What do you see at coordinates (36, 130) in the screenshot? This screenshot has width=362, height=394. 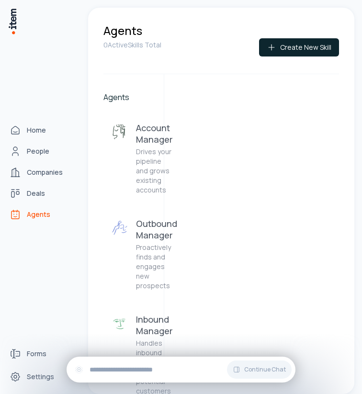 I see `span: Home` at bounding box center [36, 130].